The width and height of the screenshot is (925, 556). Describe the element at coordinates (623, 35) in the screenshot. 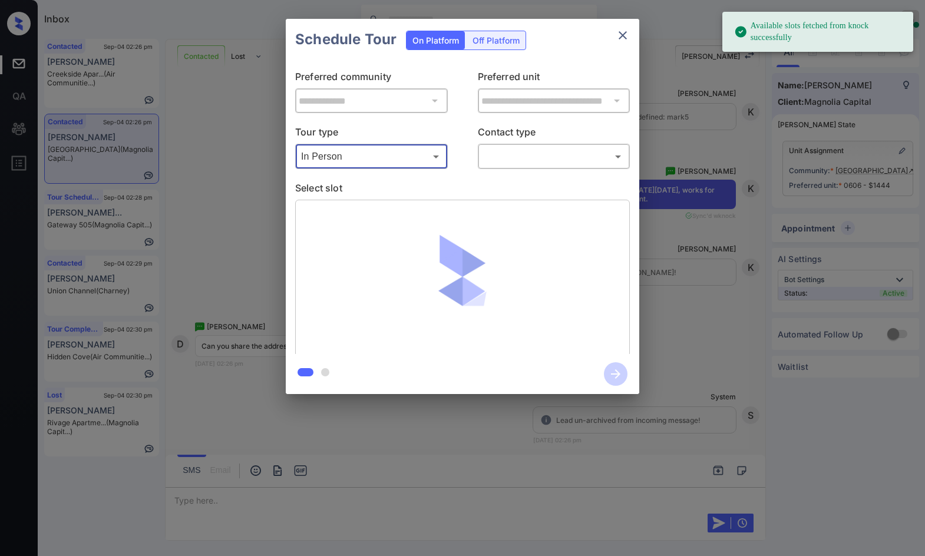

I see `button: close` at that location.